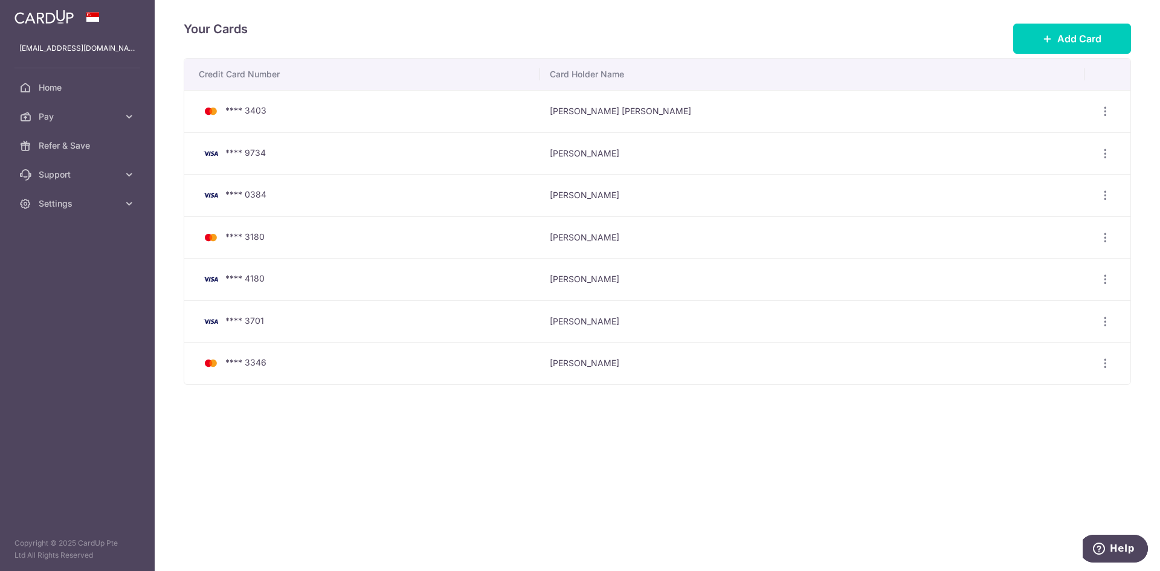 This screenshot has height=571, width=1160. I want to click on span: Help, so click(39, 14).